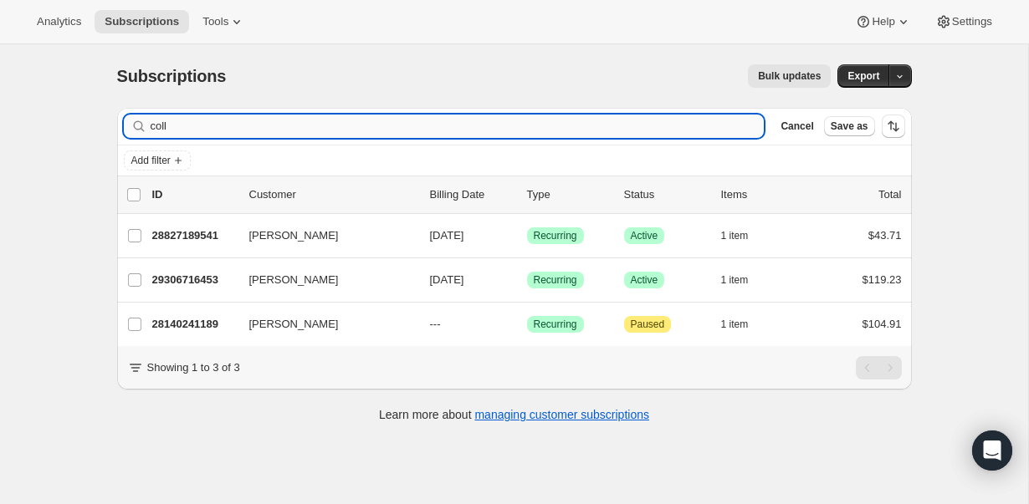  Describe the element at coordinates (889, 195) in the screenshot. I see `p: Total` at that location.